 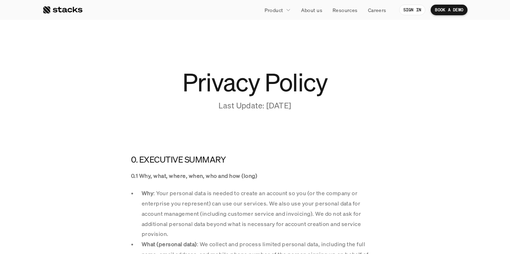 I want to click on p: Careers, so click(x=377, y=10).